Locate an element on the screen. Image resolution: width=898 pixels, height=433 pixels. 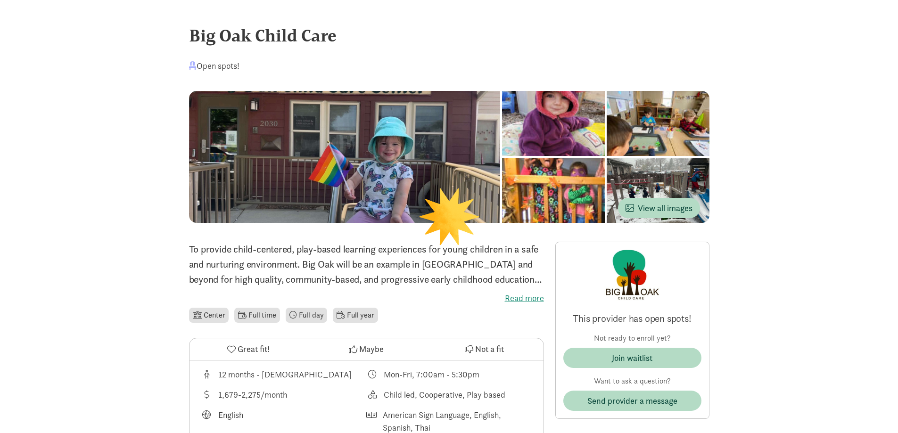
button: Join waitlist is located at coordinates (632, 358).